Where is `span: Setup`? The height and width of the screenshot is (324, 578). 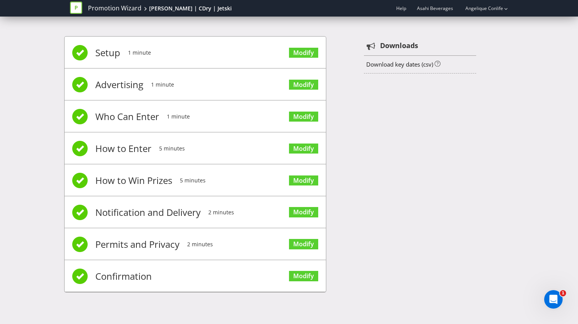 span: Setup is located at coordinates (108, 53).